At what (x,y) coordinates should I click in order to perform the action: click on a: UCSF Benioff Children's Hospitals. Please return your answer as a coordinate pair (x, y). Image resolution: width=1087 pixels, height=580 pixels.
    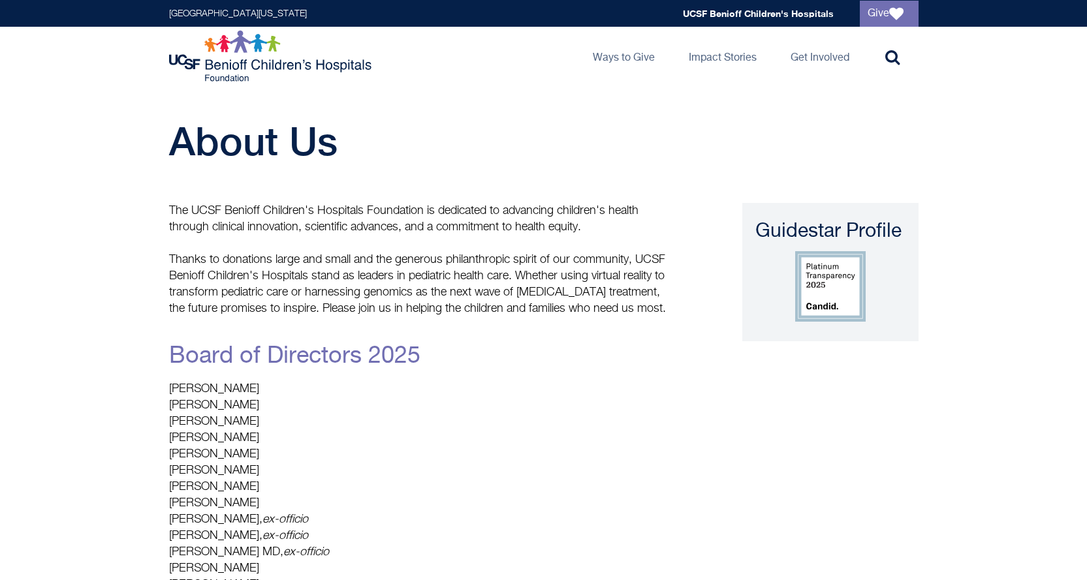
    Looking at the image, I should click on (758, 13).